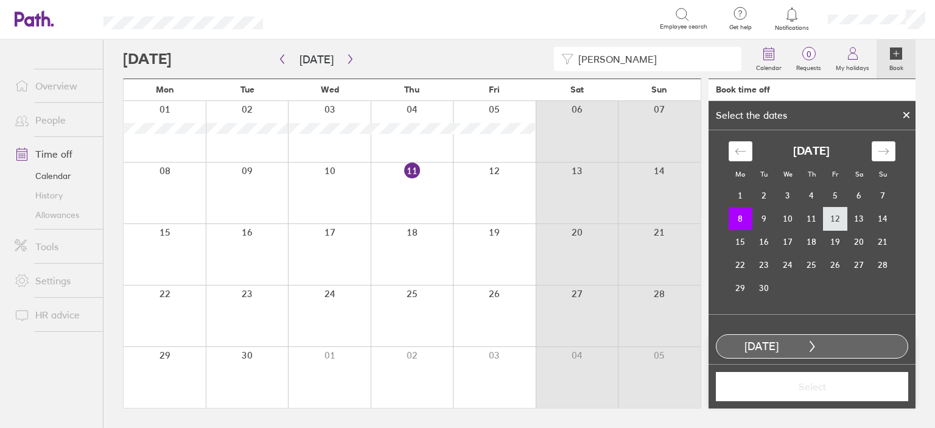 The image size is (935, 428). Describe the element at coordinates (654, 59) in the screenshot. I see `input: Filter by employee` at that location.